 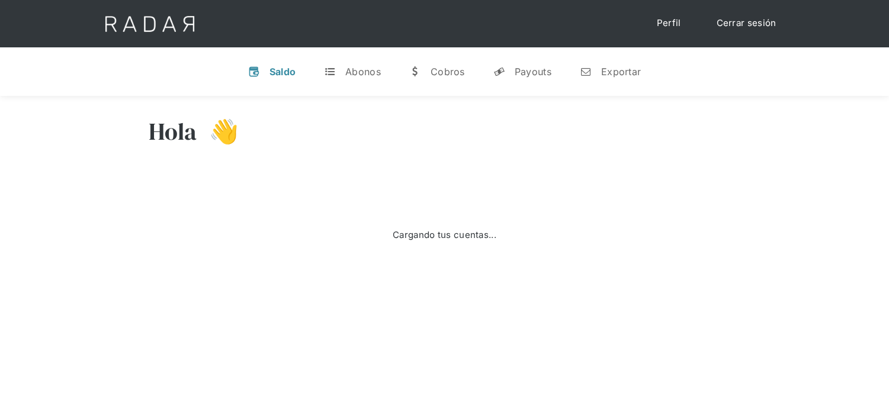 What do you see at coordinates (669, 23) in the screenshot?
I see `a: Perfil` at bounding box center [669, 23].